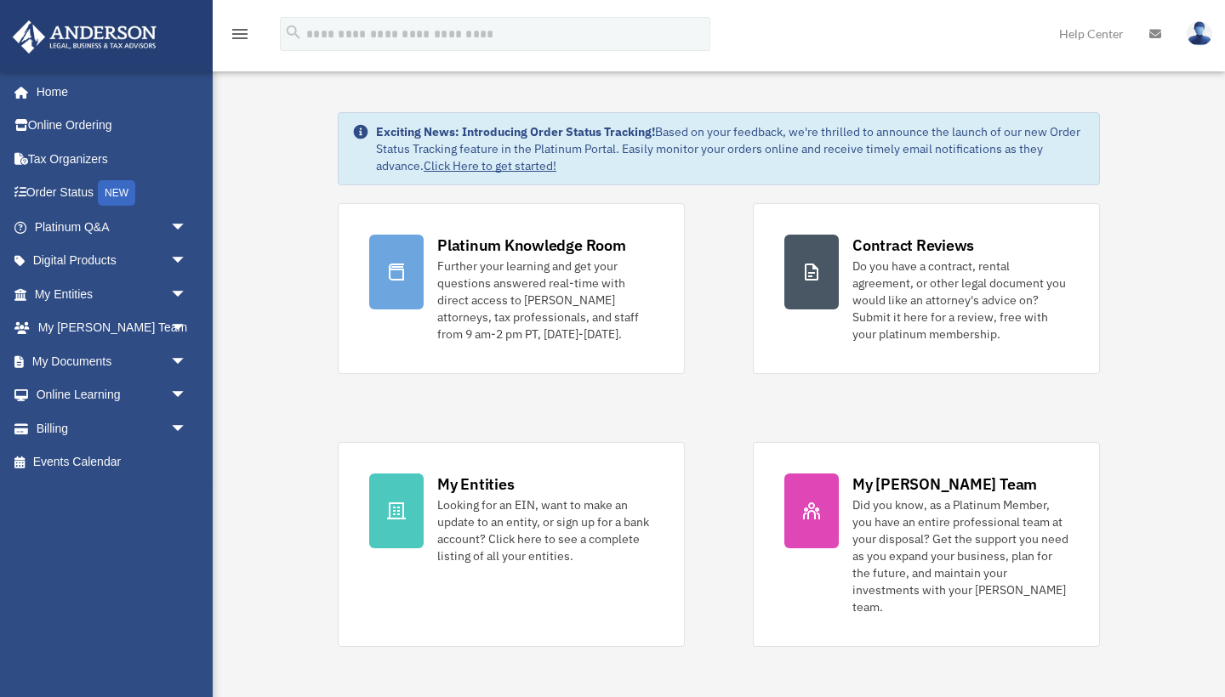 Image resolution: width=1225 pixels, height=697 pixels. I want to click on div: Platinum Knowledge Room, so click(531, 245).